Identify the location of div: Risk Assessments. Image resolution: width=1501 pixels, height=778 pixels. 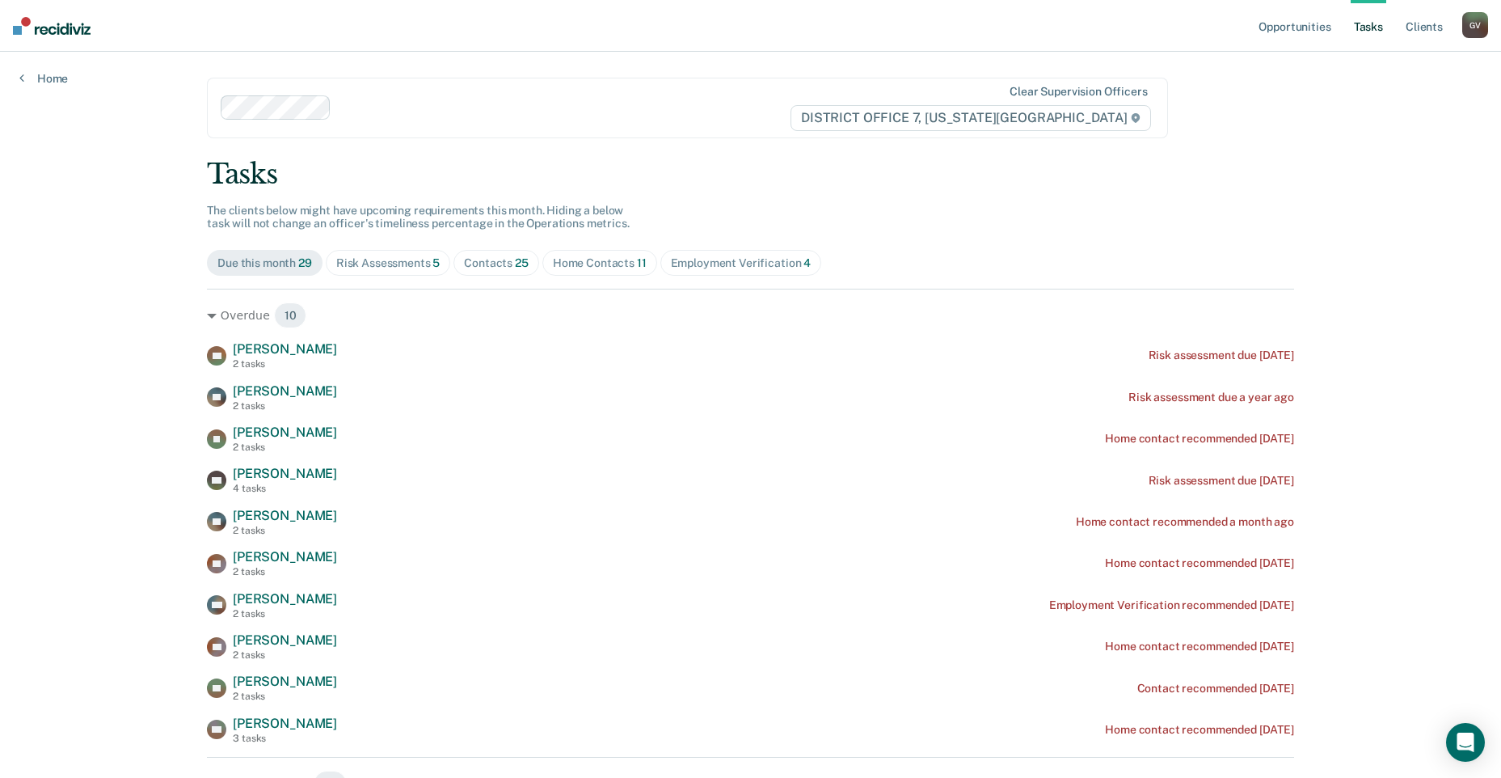
(388, 263).